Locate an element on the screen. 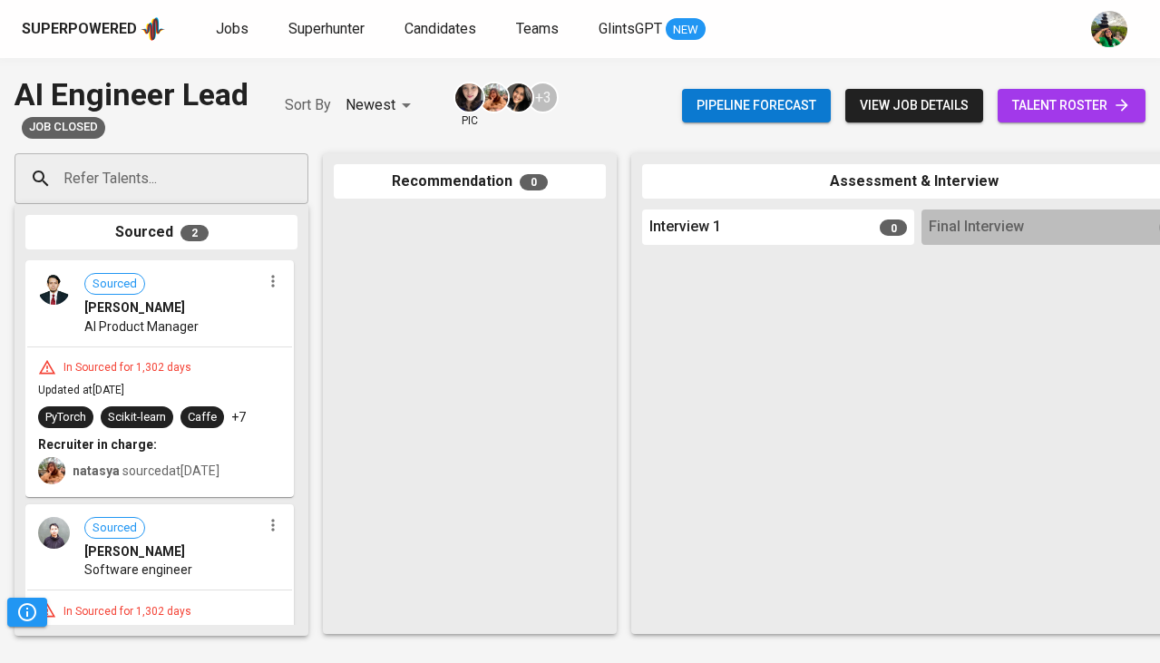 The image size is (1160, 663). button: Pipeline forecast is located at coordinates (756, 105).